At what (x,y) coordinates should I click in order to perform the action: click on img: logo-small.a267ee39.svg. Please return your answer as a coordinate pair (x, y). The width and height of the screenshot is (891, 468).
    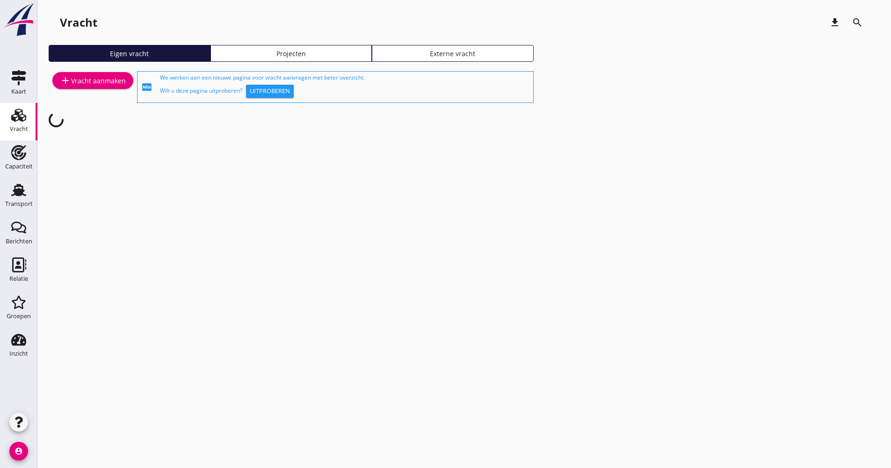
    Looking at the image, I should click on (19, 20).